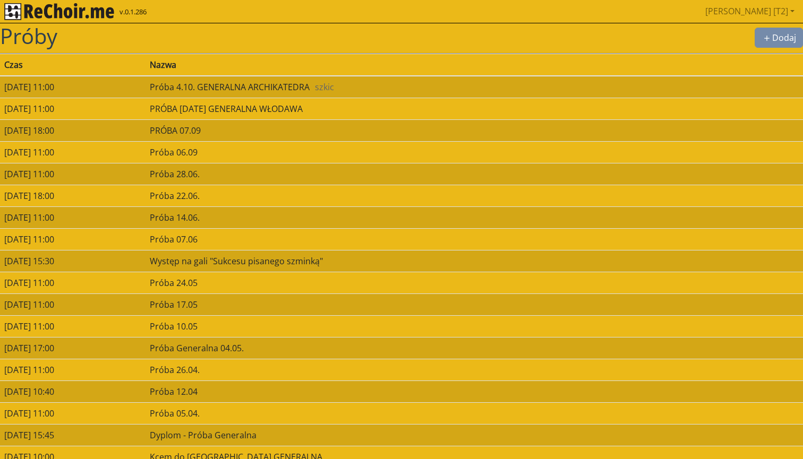 The height and width of the screenshot is (459, 803). I want to click on button: plusDodaj, so click(778, 38).